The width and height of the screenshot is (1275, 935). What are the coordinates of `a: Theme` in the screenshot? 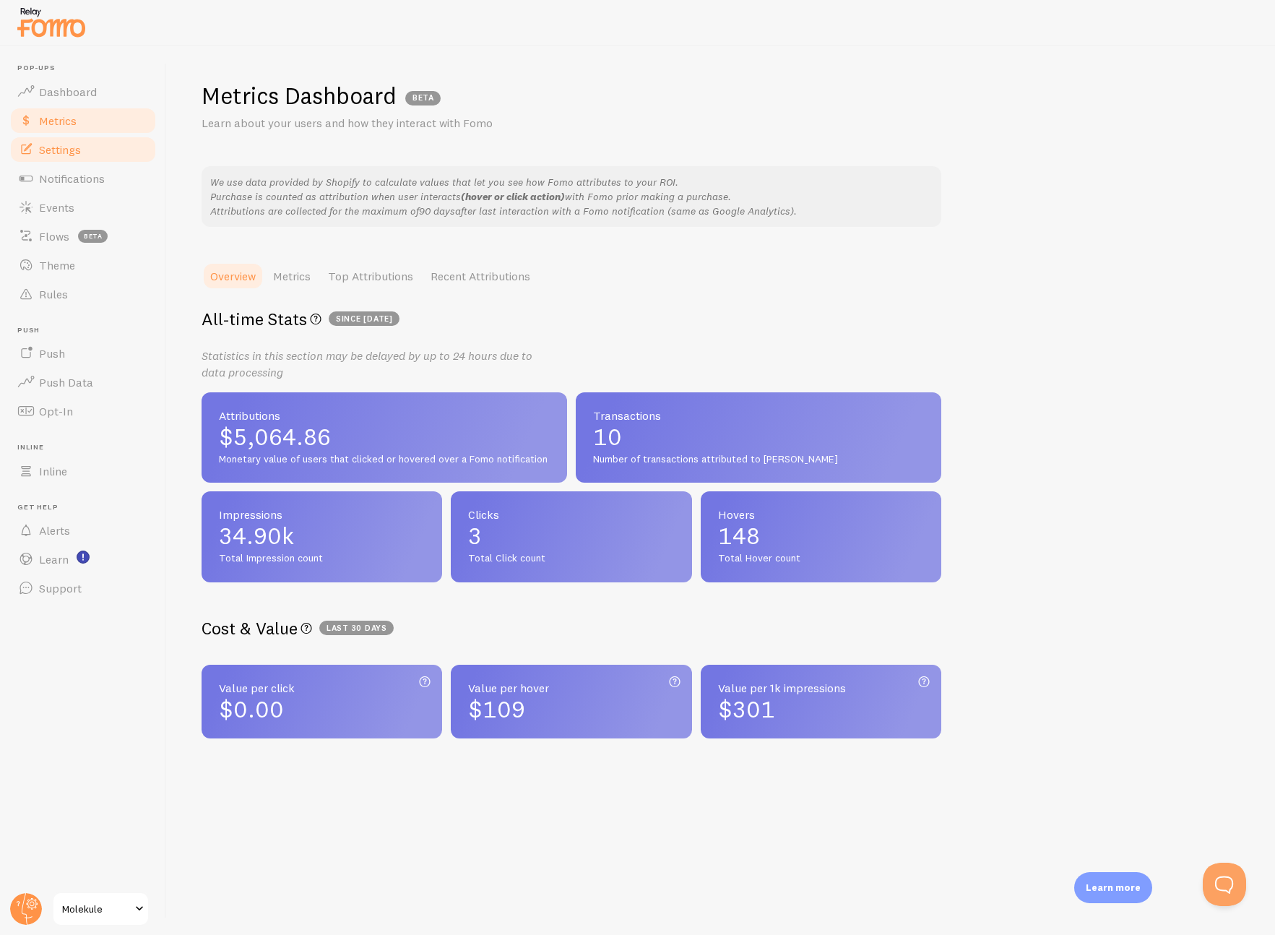 It's located at (83, 265).